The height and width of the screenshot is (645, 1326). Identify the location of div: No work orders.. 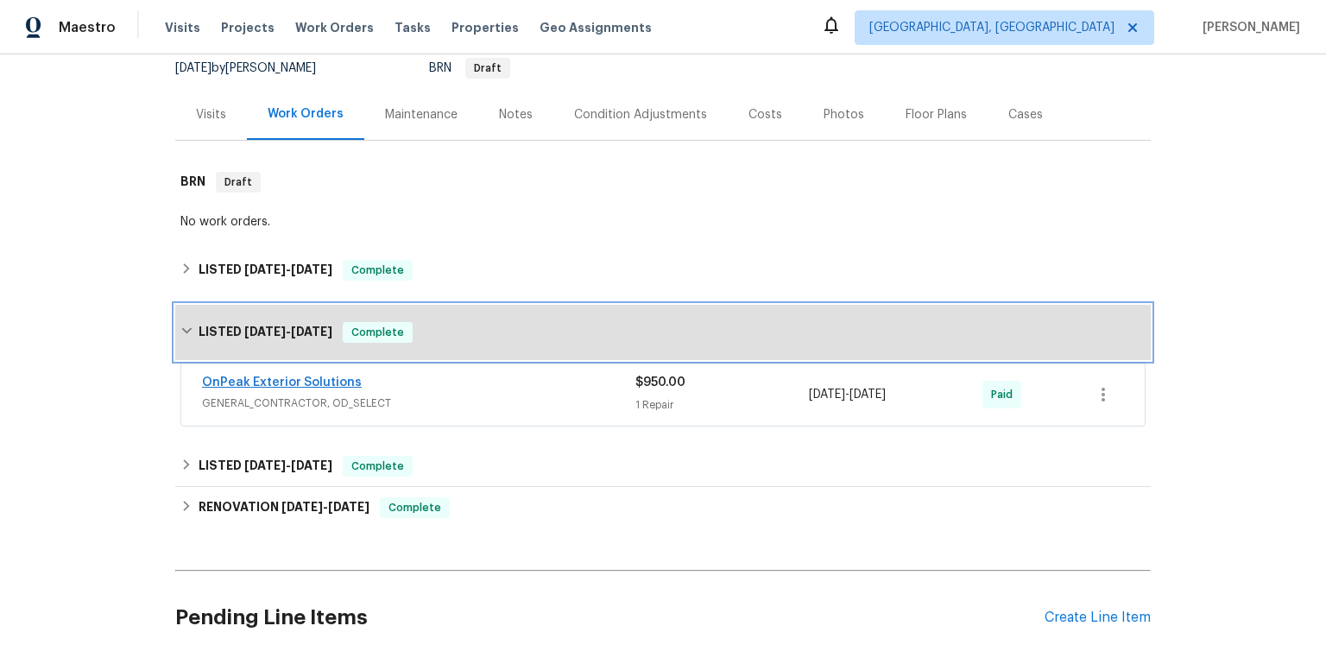
(663, 222).